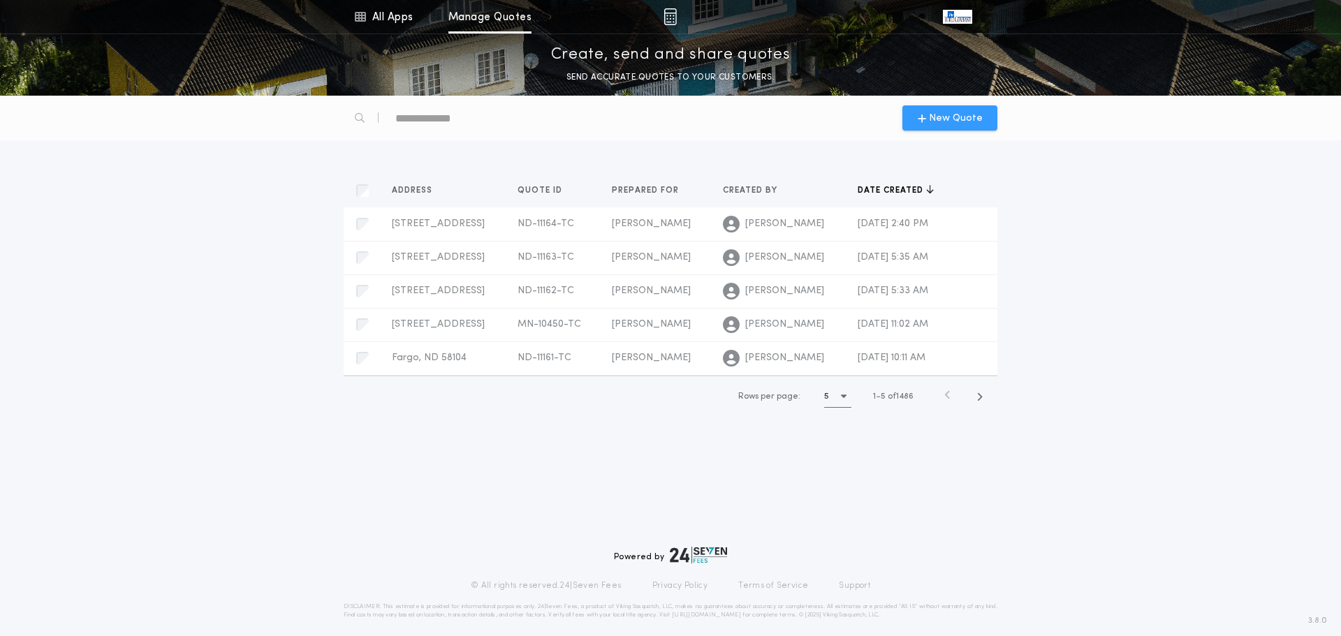 Image resolution: width=1341 pixels, height=636 pixels. I want to click on div: Powered by, so click(671, 555).